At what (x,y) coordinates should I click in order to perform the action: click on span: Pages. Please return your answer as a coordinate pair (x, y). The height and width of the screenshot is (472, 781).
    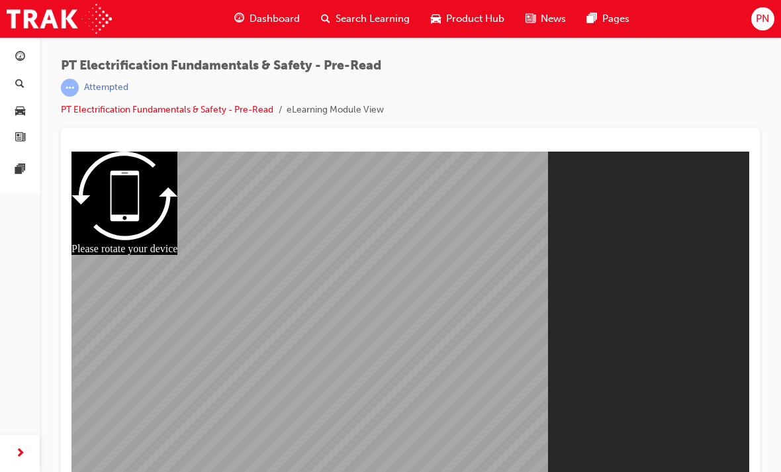
    Looking at the image, I should click on (615, 19).